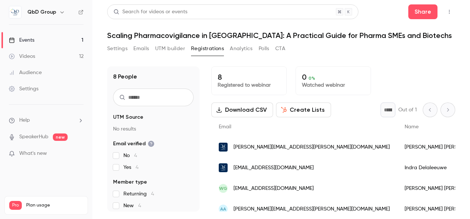 The height and width of the screenshot is (219, 470). I want to click on span: UTM Source, so click(128, 117).